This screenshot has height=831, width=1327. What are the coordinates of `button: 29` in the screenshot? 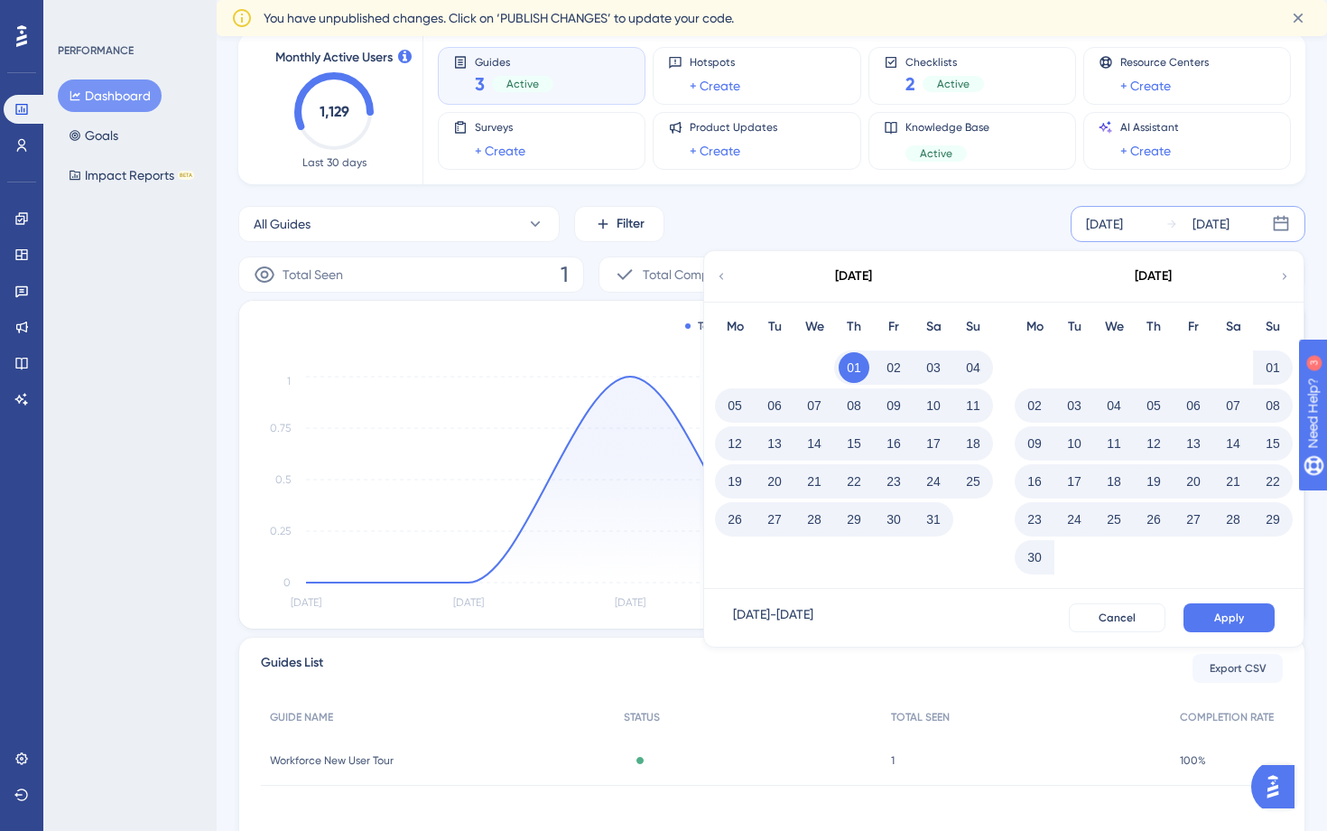 It's located at (854, 519).